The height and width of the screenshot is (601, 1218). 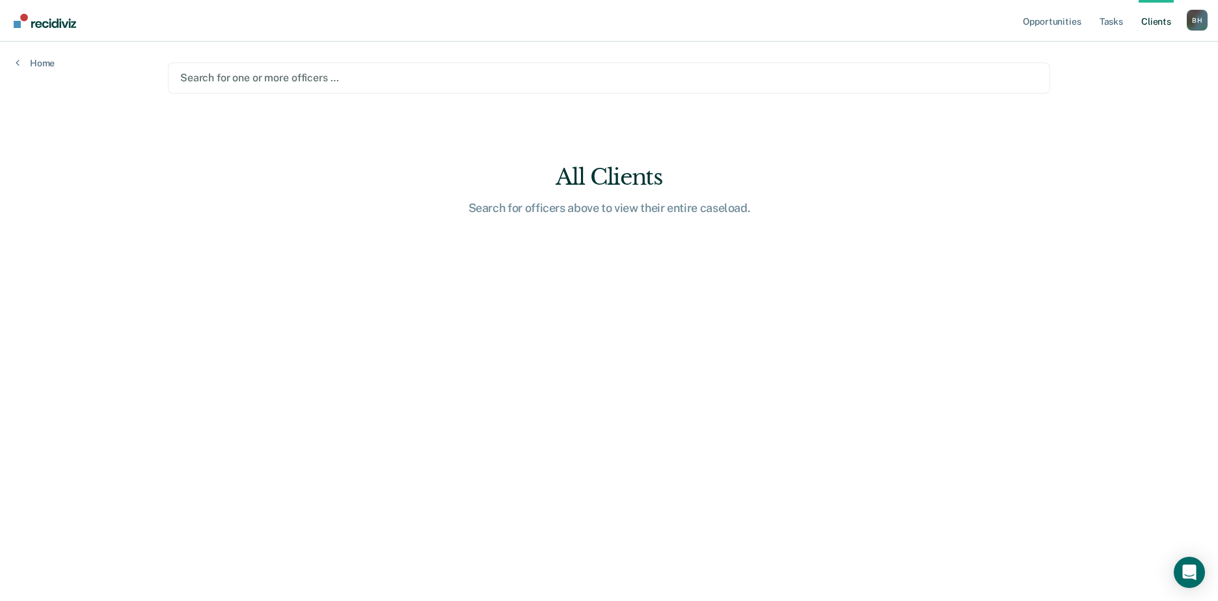 I want to click on button: Profile dropdown button, so click(x=1197, y=20).